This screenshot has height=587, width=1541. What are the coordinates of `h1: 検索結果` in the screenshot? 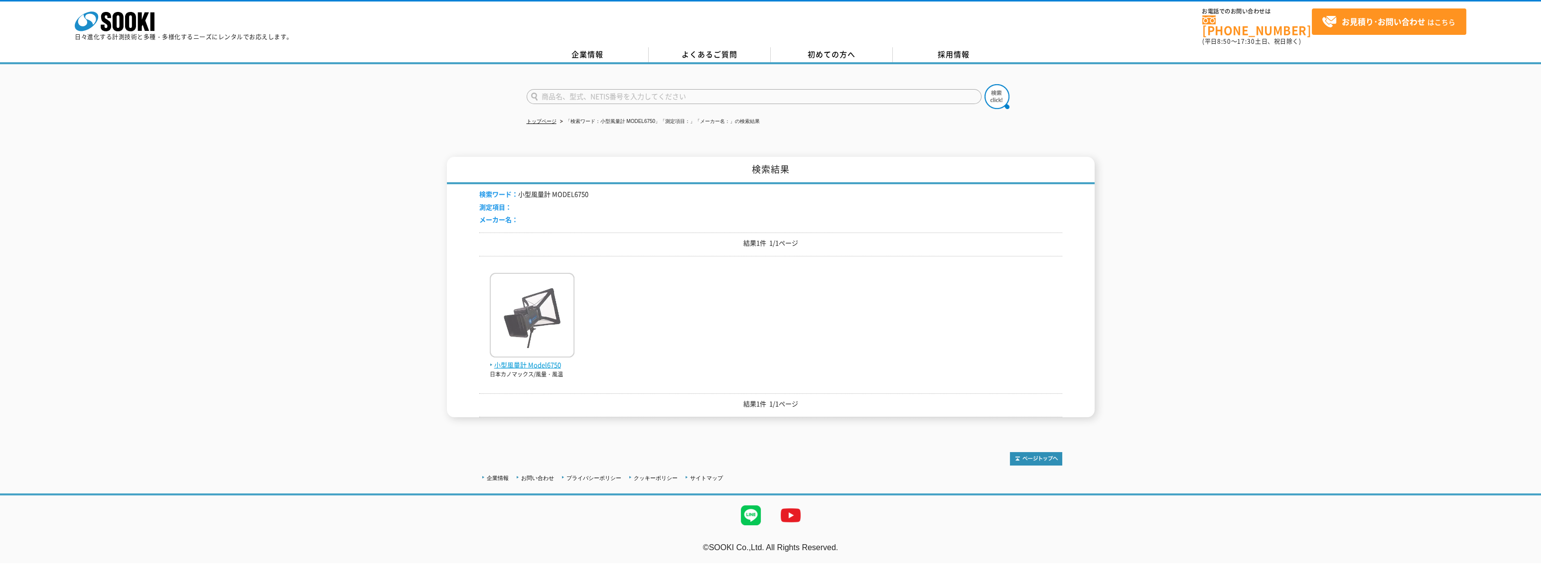 It's located at (771, 170).